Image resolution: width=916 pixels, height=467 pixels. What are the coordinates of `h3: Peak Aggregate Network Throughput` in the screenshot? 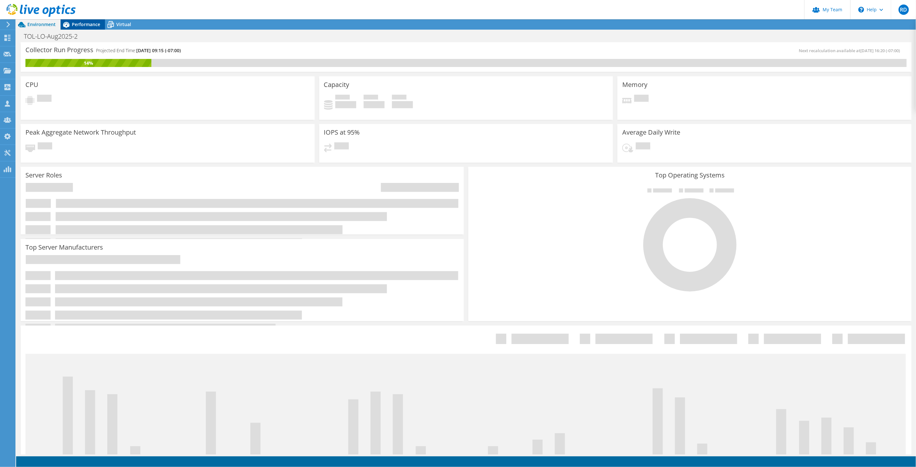 It's located at (81, 132).